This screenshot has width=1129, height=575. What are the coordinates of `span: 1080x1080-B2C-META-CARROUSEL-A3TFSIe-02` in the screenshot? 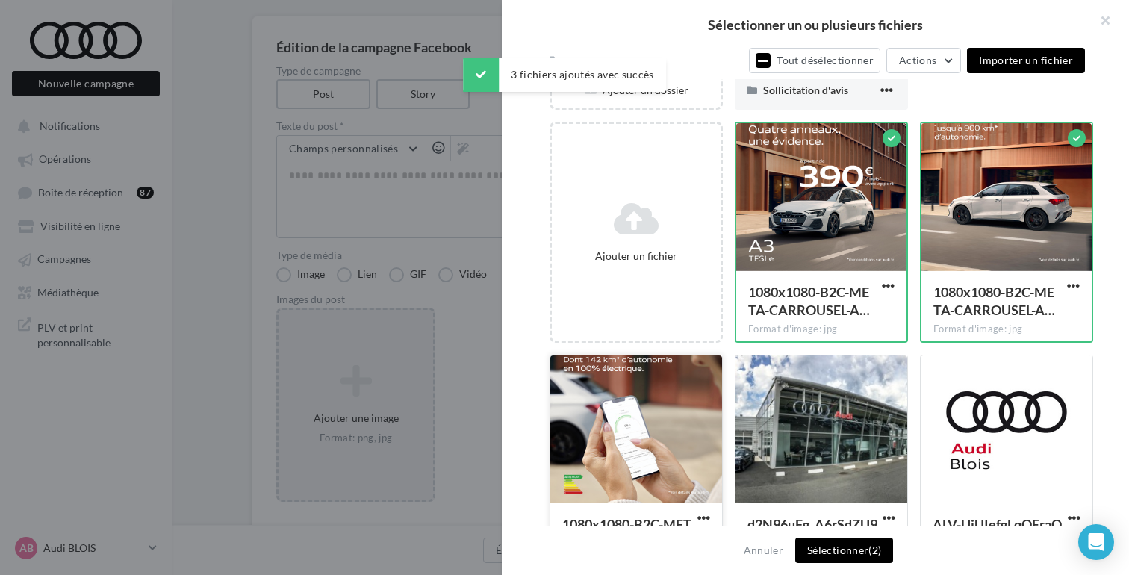 It's located at (994, 301).